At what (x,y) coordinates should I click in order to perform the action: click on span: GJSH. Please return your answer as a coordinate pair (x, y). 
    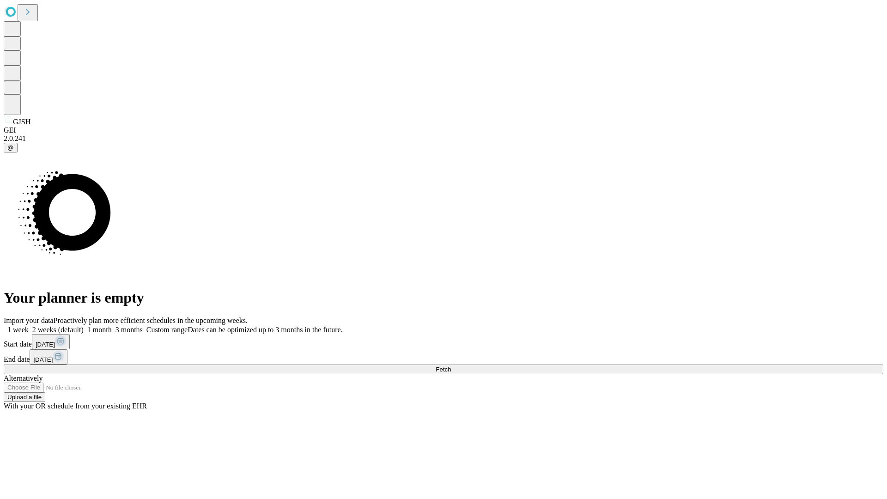
    Looking at the image, I should click on (22, 121).